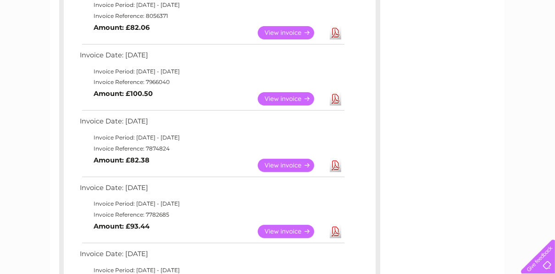  I want to click on td: Invoice Reference: 8056371, so click(211, 16).